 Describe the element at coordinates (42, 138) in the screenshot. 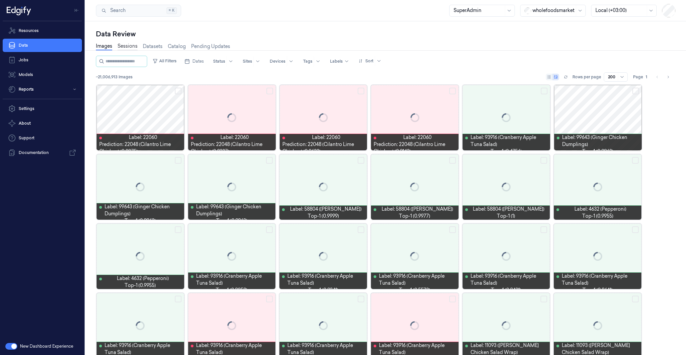

I see `a: Support` at that location.